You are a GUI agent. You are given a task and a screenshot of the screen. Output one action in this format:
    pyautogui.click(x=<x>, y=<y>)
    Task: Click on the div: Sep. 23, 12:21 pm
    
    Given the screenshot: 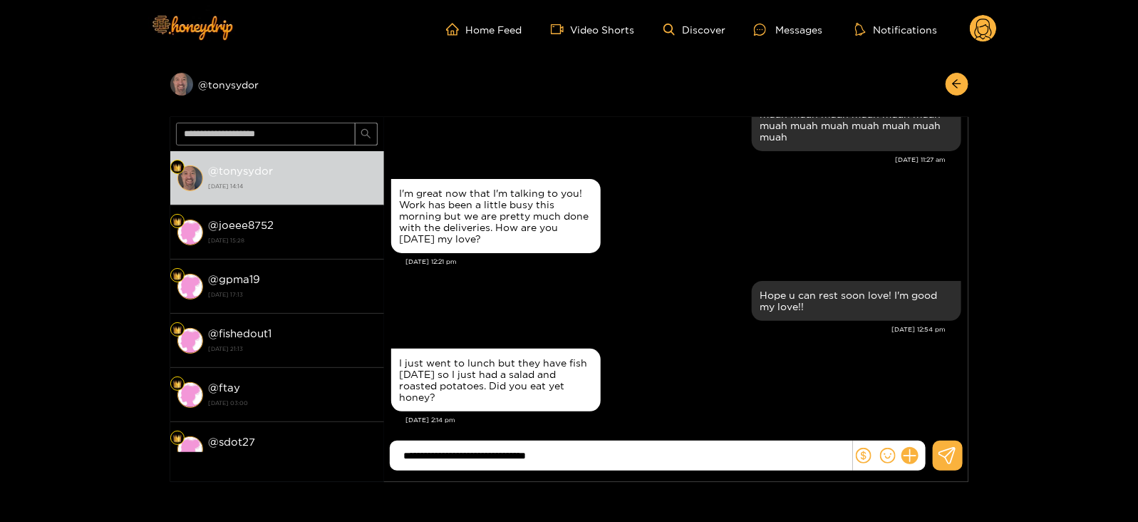 What is the action you would take?
    pyautogui.click(x=496, y=216)
    